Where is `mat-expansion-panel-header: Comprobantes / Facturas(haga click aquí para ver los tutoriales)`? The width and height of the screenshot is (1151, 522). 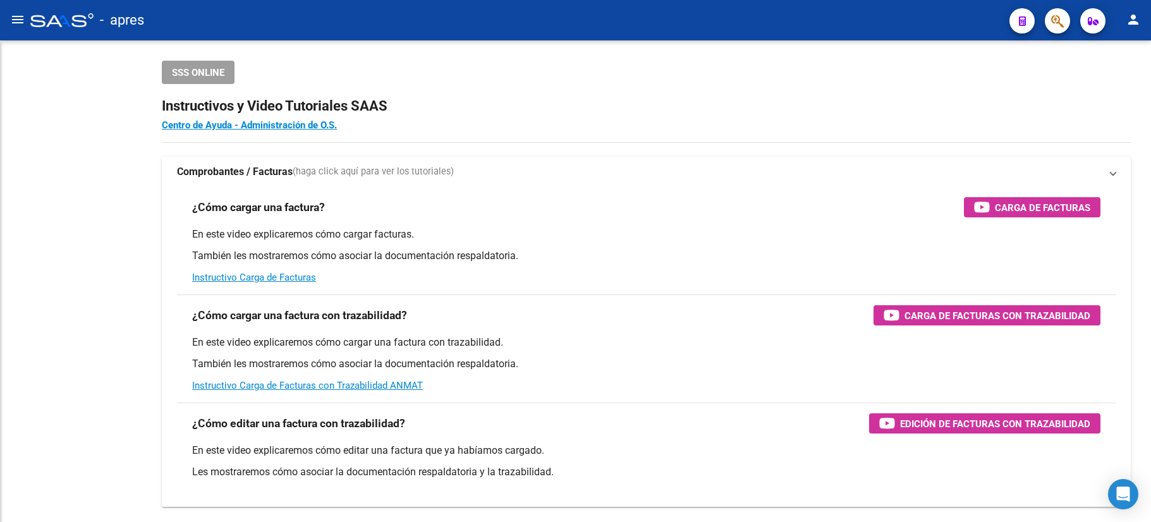
mat-expansion-panel-header: Comprobantes / Facturas(haga click aquí para ver los tutoriales) is located at coordinates (646, 172).